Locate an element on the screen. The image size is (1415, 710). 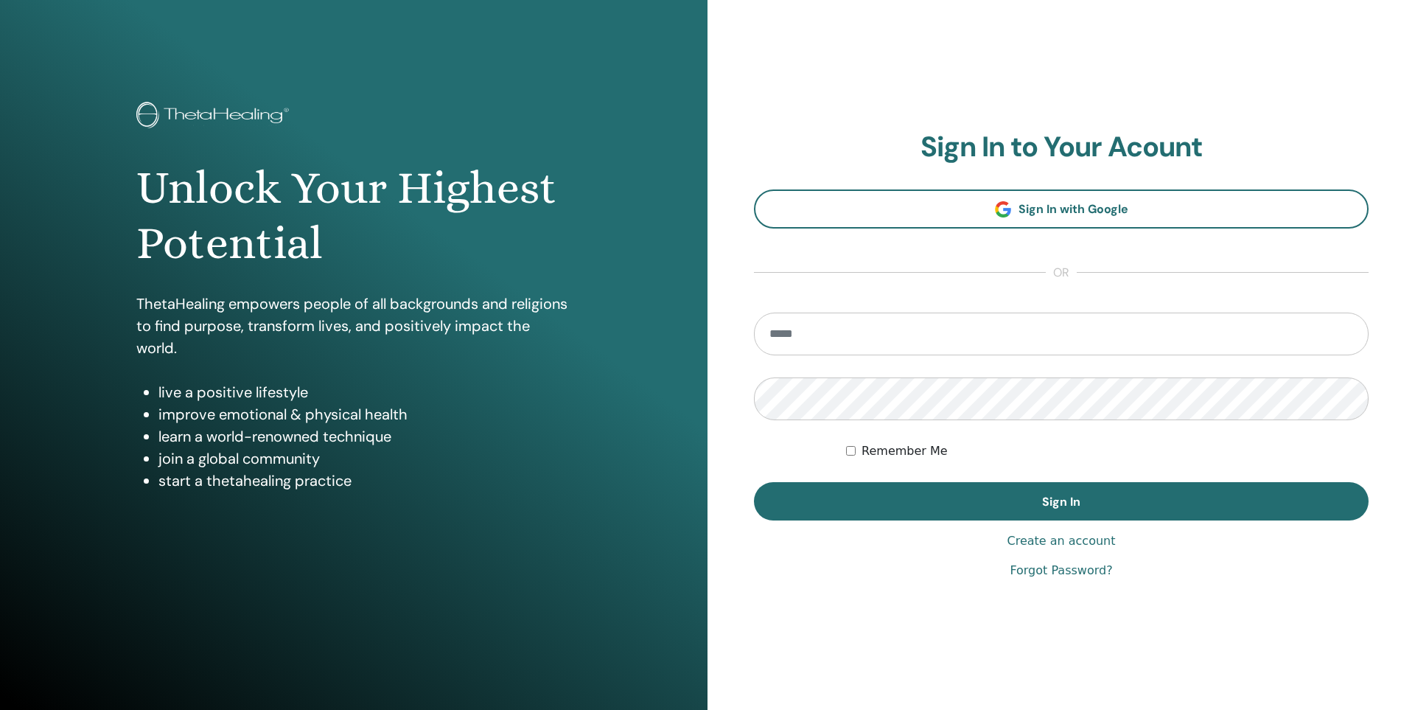
a: Create an account is located at coordinates (1060, 541).